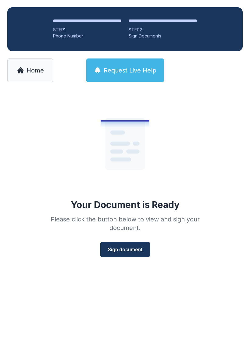 The image size is (250, 346). I want to click on div: STEP 2, so click(163, 30).